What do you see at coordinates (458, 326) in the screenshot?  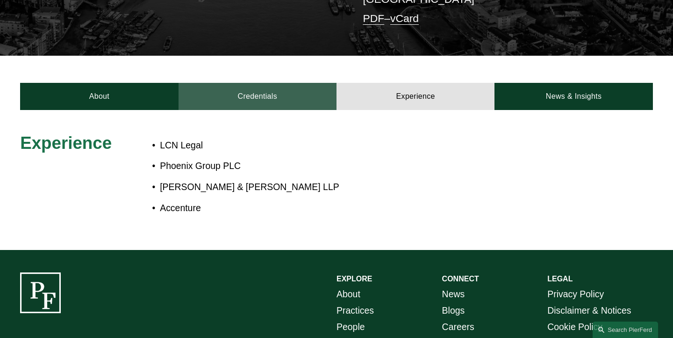 I see `a: Careers` at bounding box center [458, 326].